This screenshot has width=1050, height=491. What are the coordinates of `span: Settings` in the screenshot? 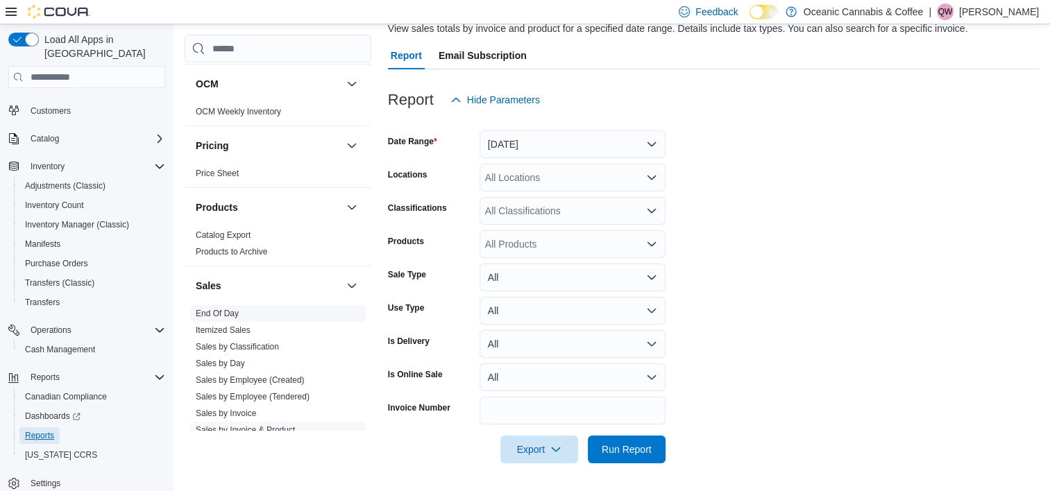 It's located at (45, 484).